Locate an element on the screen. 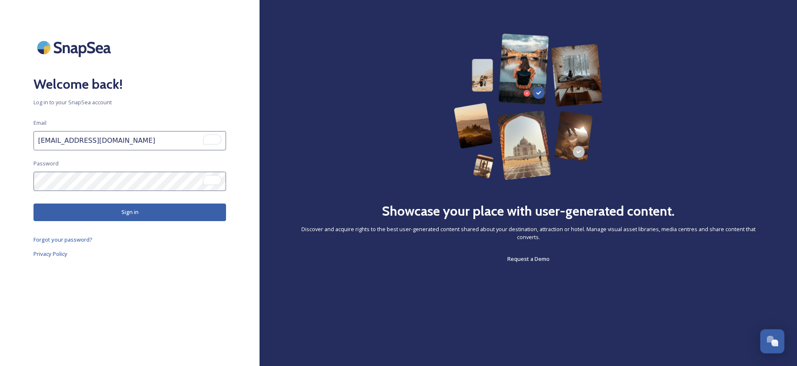  span: Request a Demo is located at coordinates (528, 259).